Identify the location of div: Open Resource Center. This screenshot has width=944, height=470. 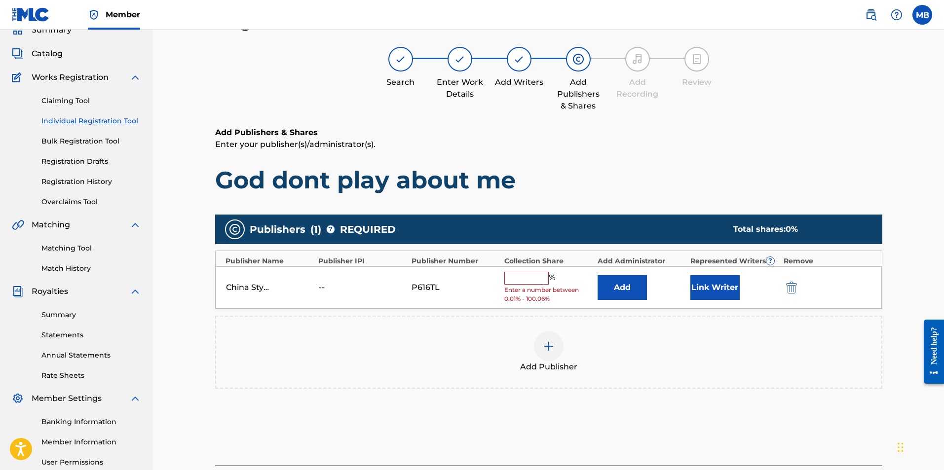
(17, 39).